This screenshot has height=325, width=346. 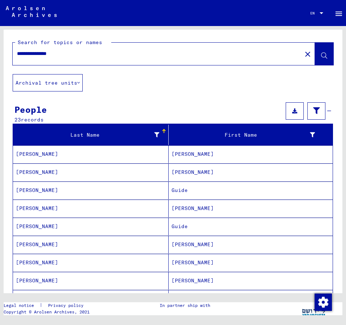 I want to click on img: Arolsen_neg.svg, so click(x=31, y=12).